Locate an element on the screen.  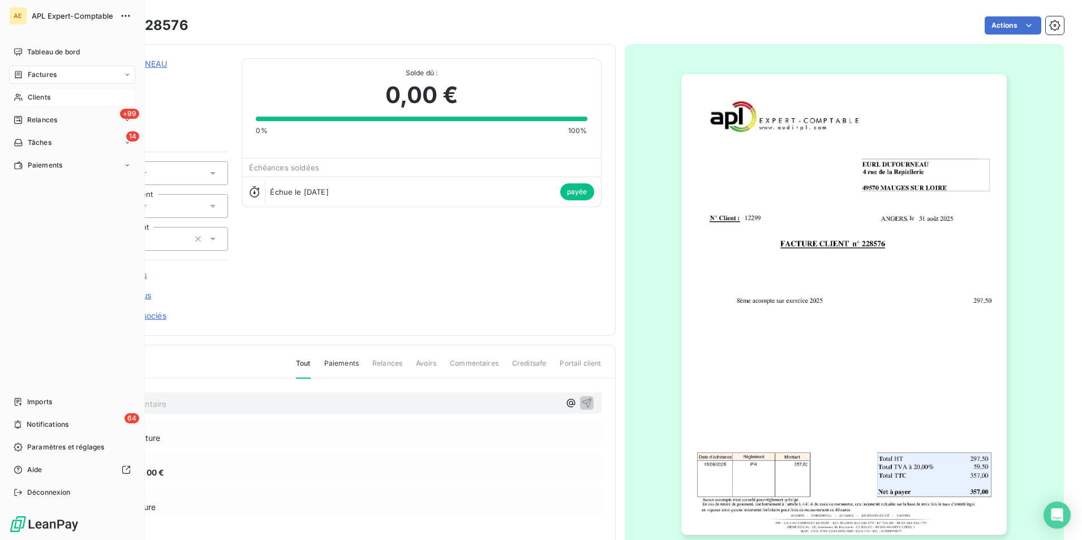
span: Avoirs is located at coordinates (426, 368).